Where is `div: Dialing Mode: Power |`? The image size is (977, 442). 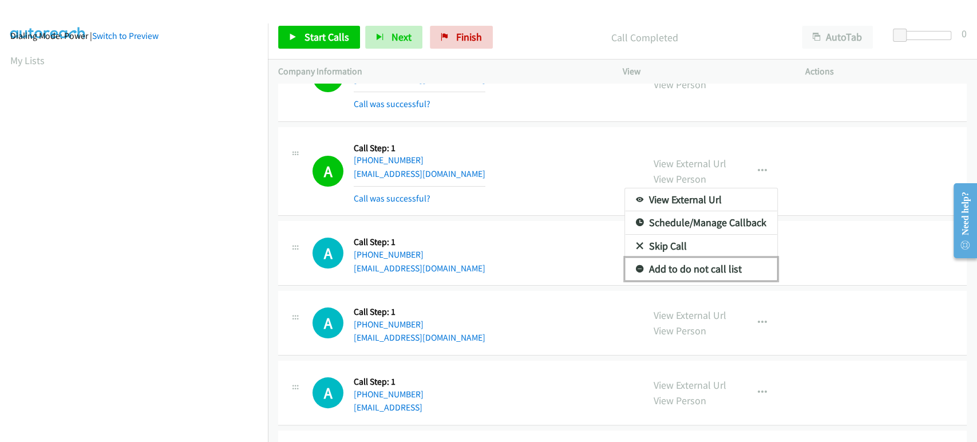 div: Dialing Mode: Power | is located at coordinates (134, 36).